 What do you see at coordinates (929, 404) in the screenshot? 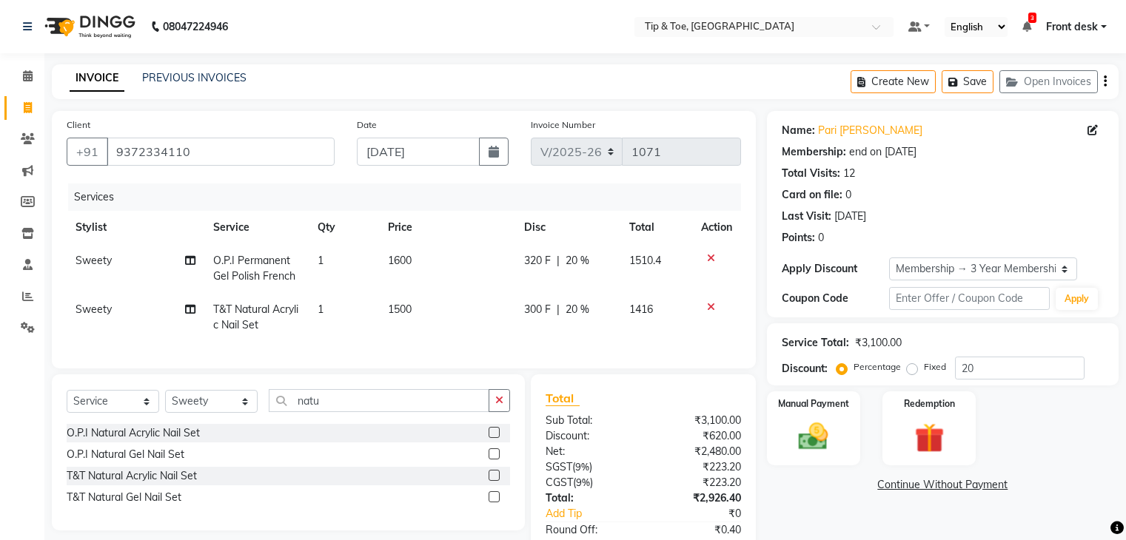
I see `label: Redemption` at bounding box center [929, 404].